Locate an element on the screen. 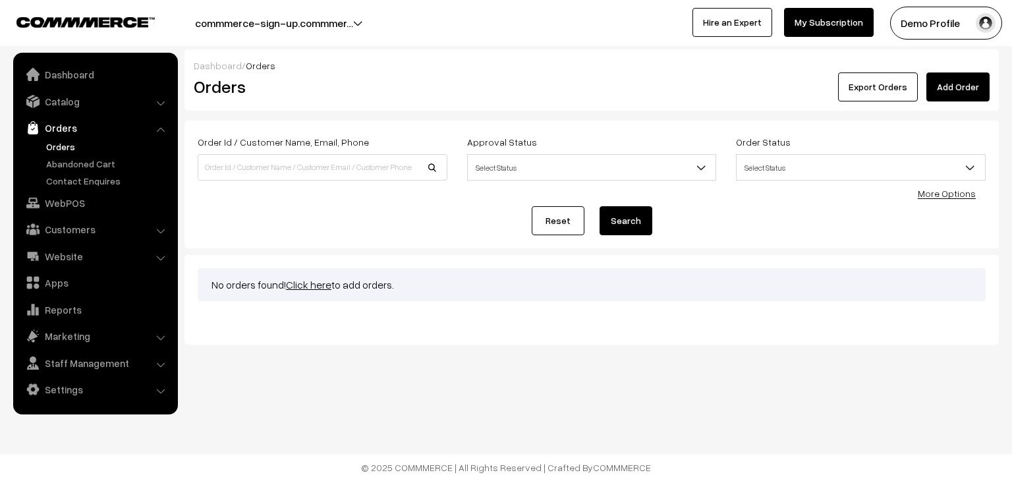 The height and width of the screenshot is (481, 1012). img: COMMMERCE is located at coordinates (86, 22).